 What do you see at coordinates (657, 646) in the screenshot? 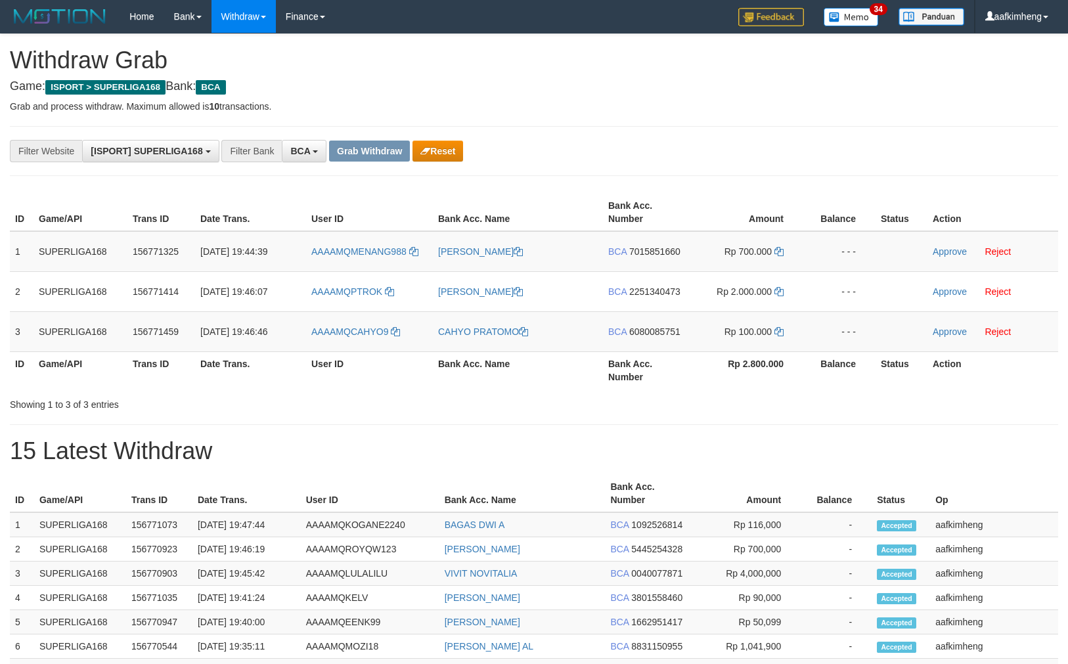
I see `span: Copy 8831150955 to clipboard` at bounding box center [657, 646].